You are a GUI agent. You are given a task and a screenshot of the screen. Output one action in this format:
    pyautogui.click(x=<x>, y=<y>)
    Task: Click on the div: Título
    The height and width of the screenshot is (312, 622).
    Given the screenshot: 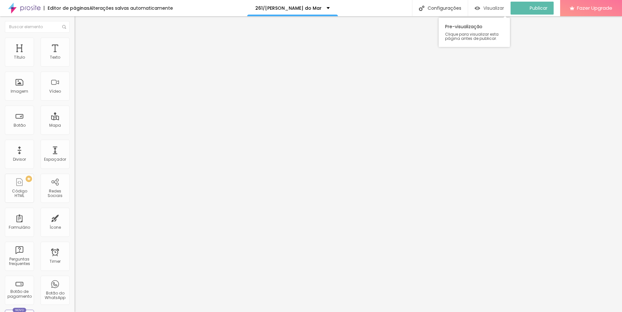 What is the action you would take?
    pyautogui.click(x=19, y=57)
    